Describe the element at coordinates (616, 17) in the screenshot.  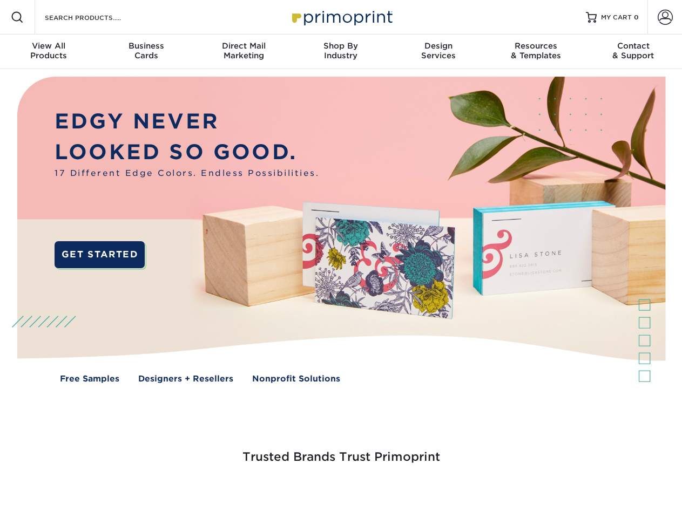
I see `span: MY CART` at that location.